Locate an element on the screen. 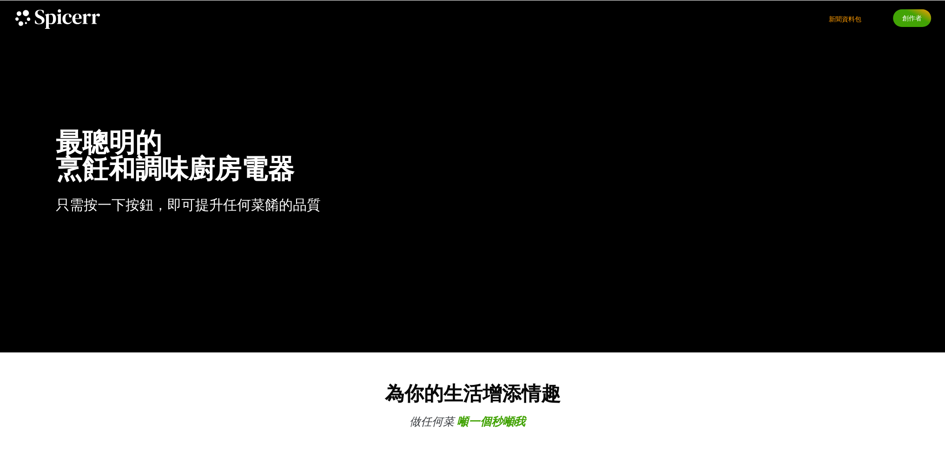 The height and width of the screenshot is (457, 945). font: 創作者 is located at coordinates (912, 18).